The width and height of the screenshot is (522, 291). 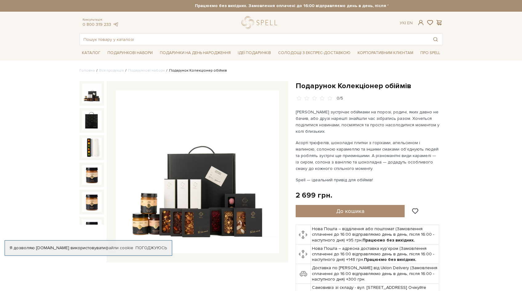 I want to click on p: Spell — ідеальний привід для обіймів!, so click(x=367, y=180).